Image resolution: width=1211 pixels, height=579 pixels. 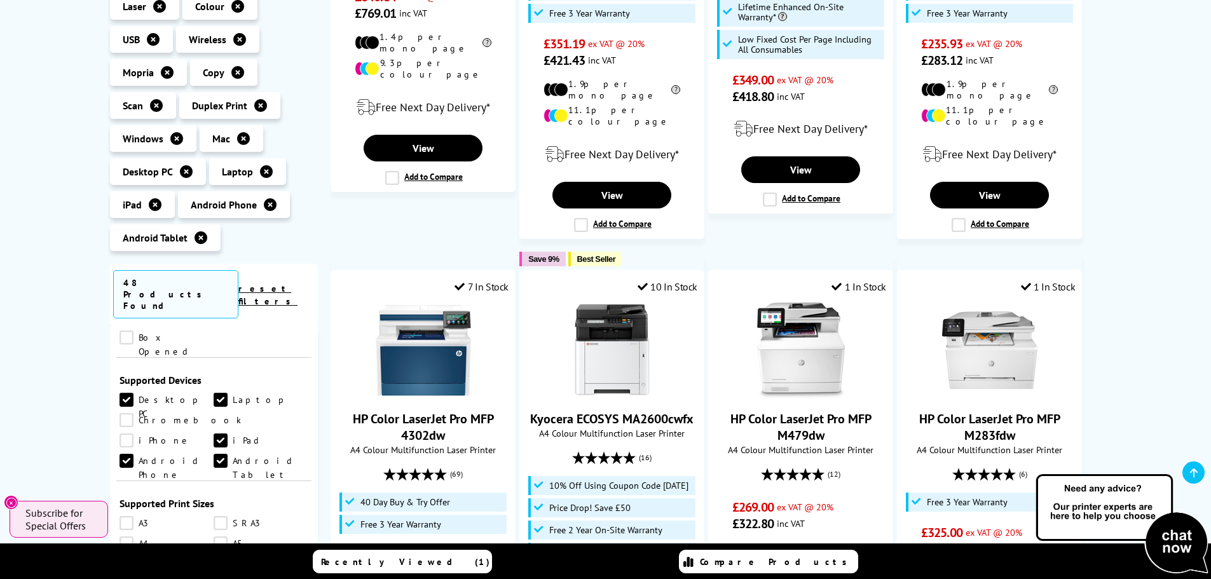 What do you see at coordinates (143, 139) in the screenshot?
I see `span: Windows` at bounding box center [143, 139].